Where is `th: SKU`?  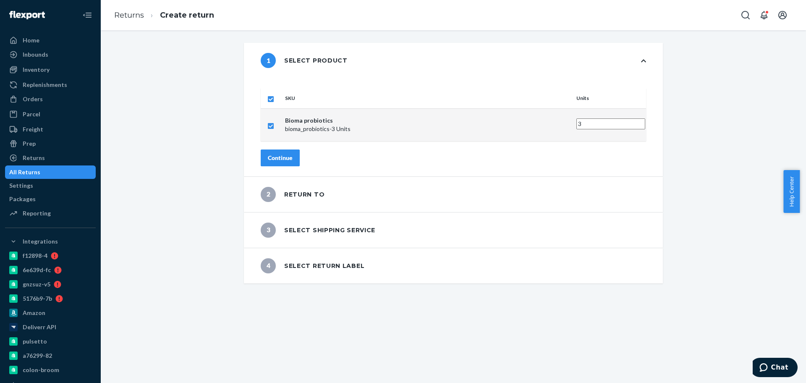 th: SKU is located at coordinates (428, 98).